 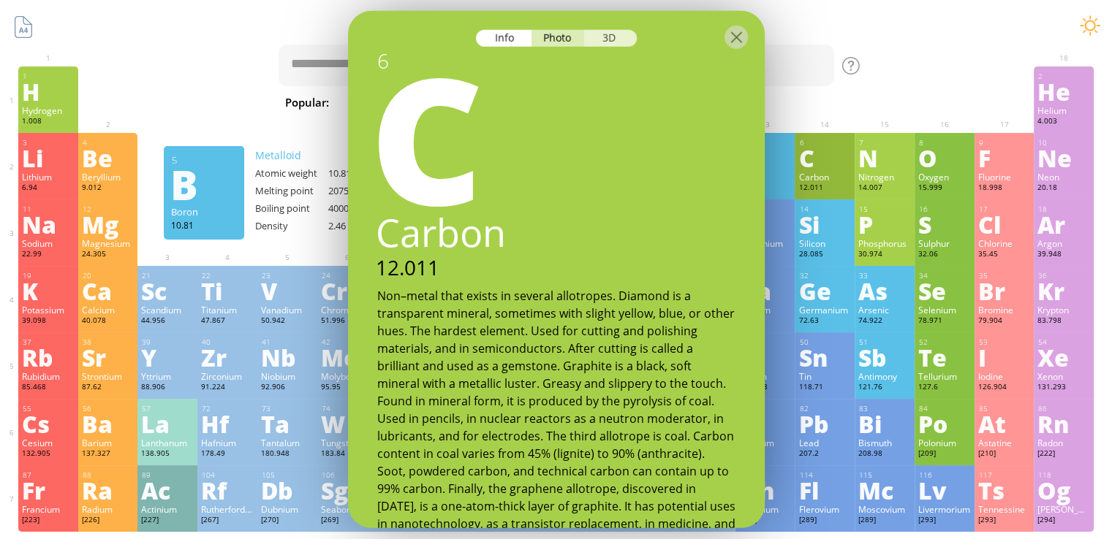 I want to click on div: Se, so click(x=944, y=291).